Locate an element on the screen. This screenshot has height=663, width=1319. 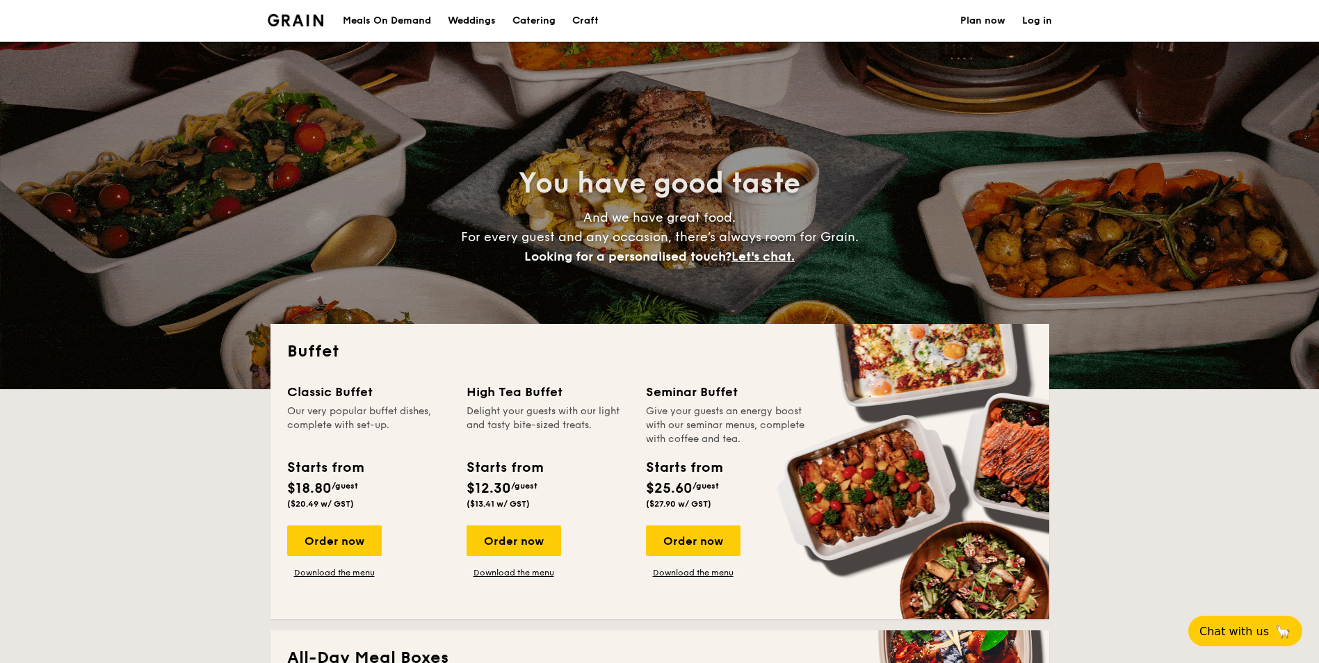
div: High Tea Buffet is located at coordinates (548, 392).